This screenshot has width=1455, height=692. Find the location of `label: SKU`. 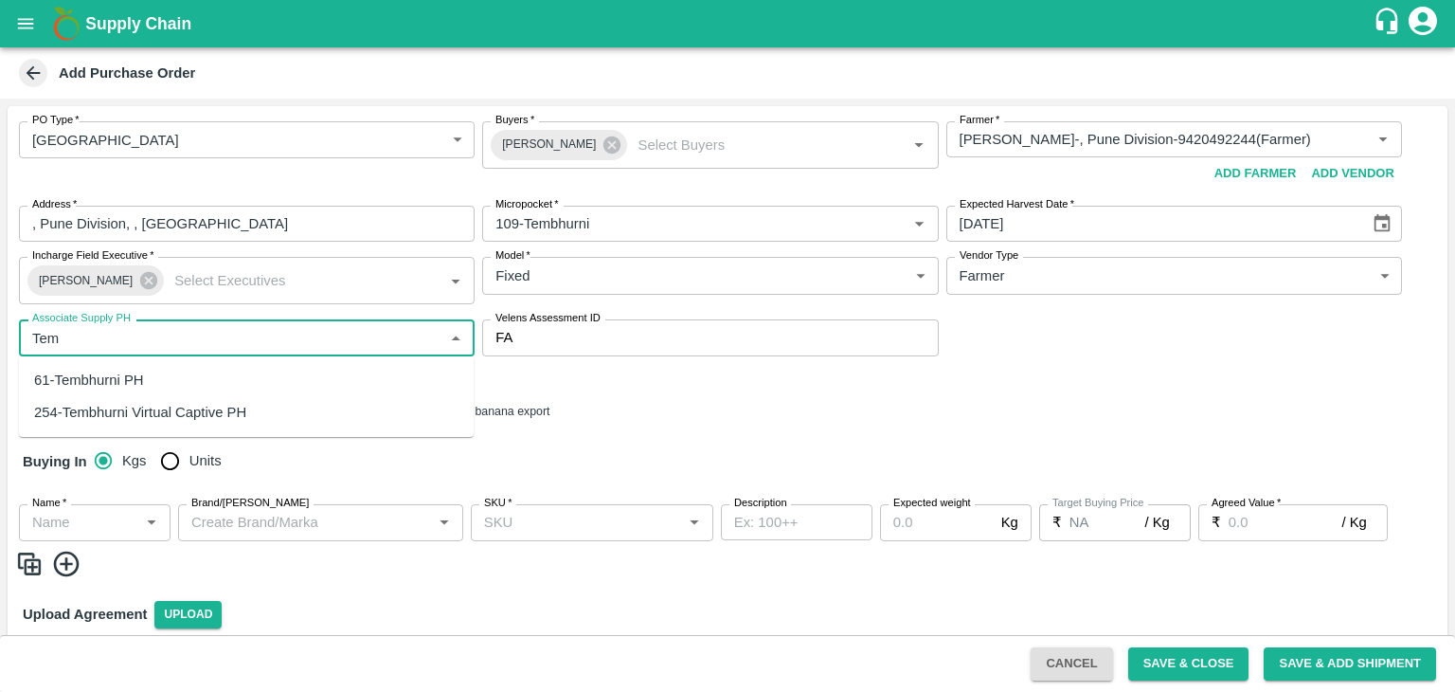

label: SKU is located at coordinates (497, 503).